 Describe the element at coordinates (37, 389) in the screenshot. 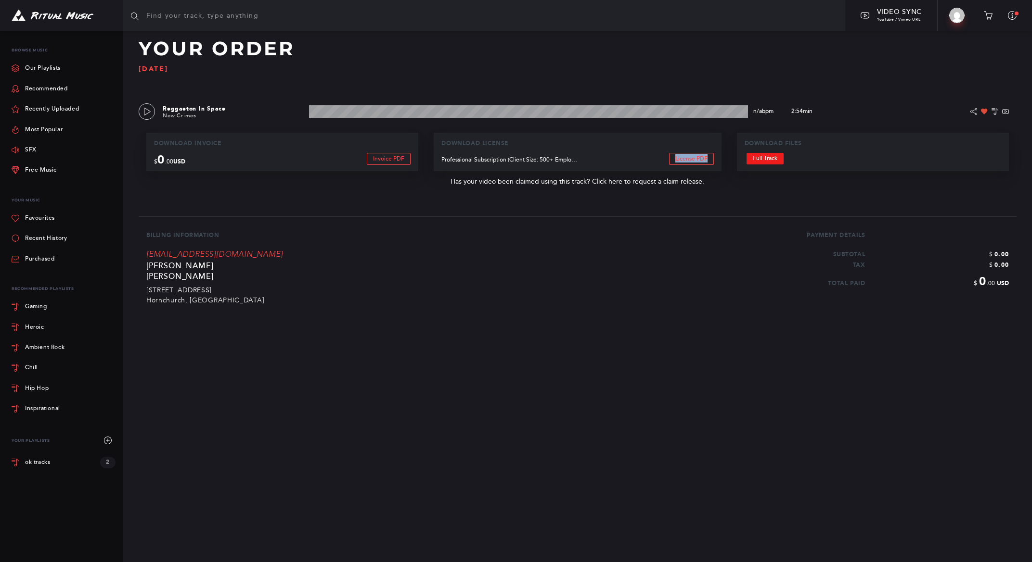

I see `div: Hip Hop` at that location.